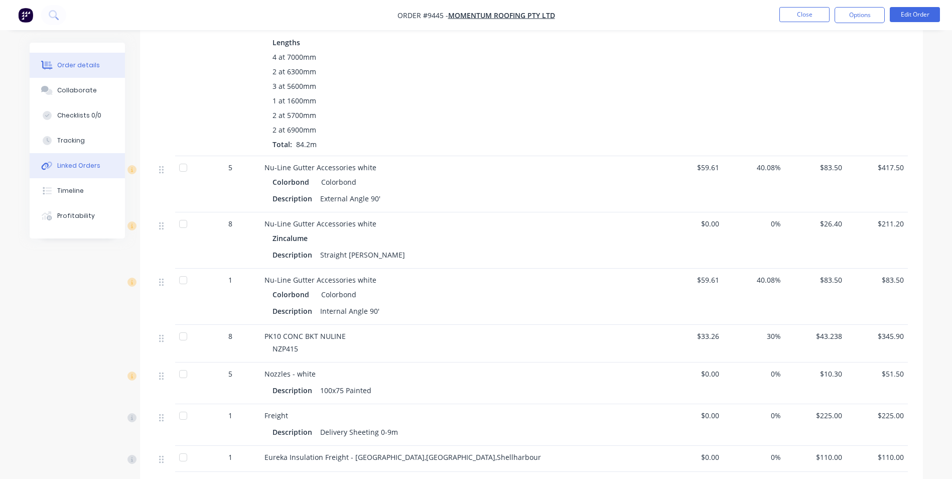 The width and height of the screenshot is (952, 479). What do you see at coordinates (76, 216) in the screenshot?
I see `div: Profitability` at bounding box center [76, 216].